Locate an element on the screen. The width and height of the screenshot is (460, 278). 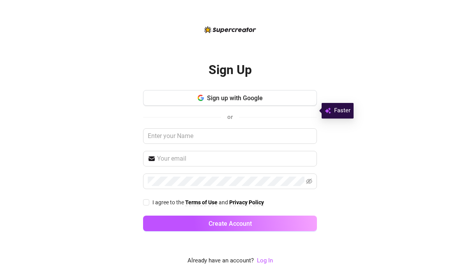
span: or is located at coordinates (230, 117).